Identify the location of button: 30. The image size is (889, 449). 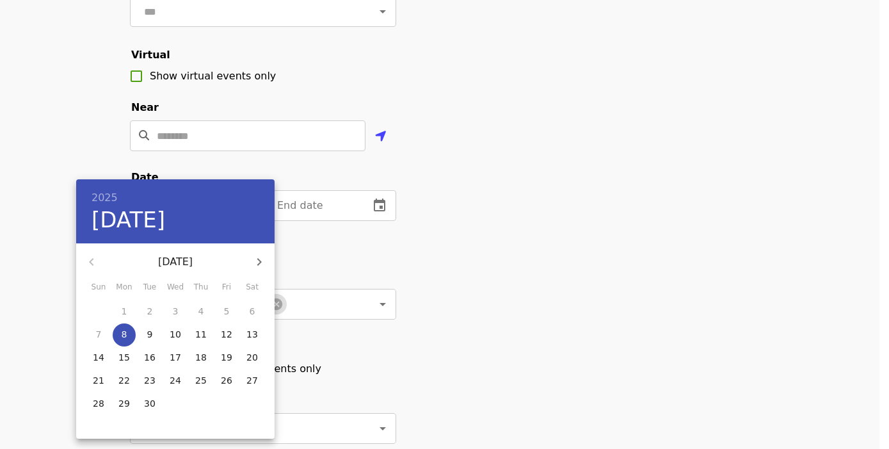
(150, 404).